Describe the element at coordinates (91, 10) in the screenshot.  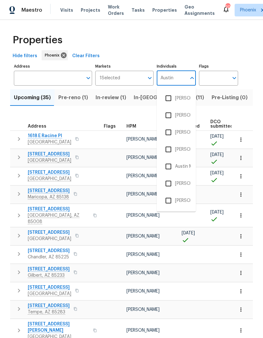
I see `span: Projects` at that location.